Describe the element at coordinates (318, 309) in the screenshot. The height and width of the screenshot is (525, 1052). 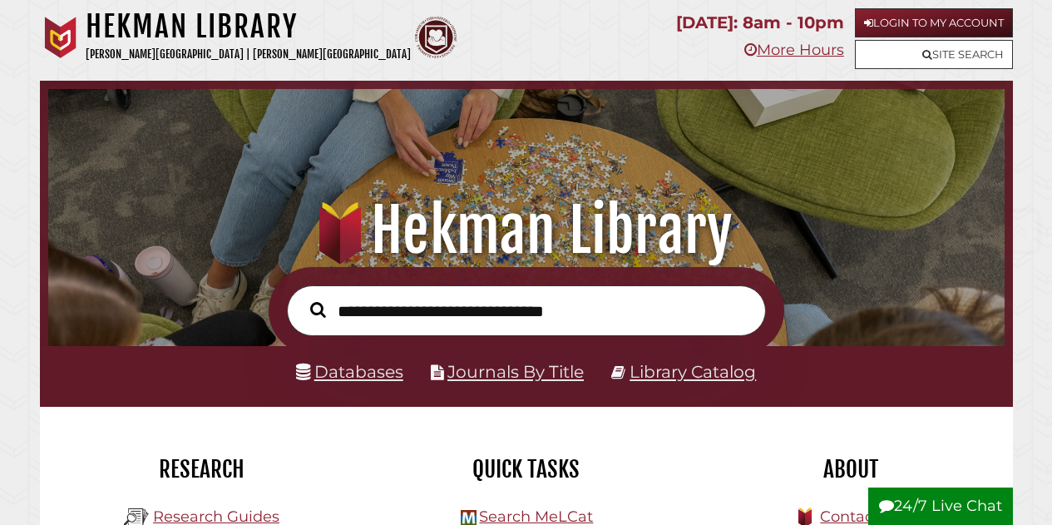
I see `button: Search` at that location.